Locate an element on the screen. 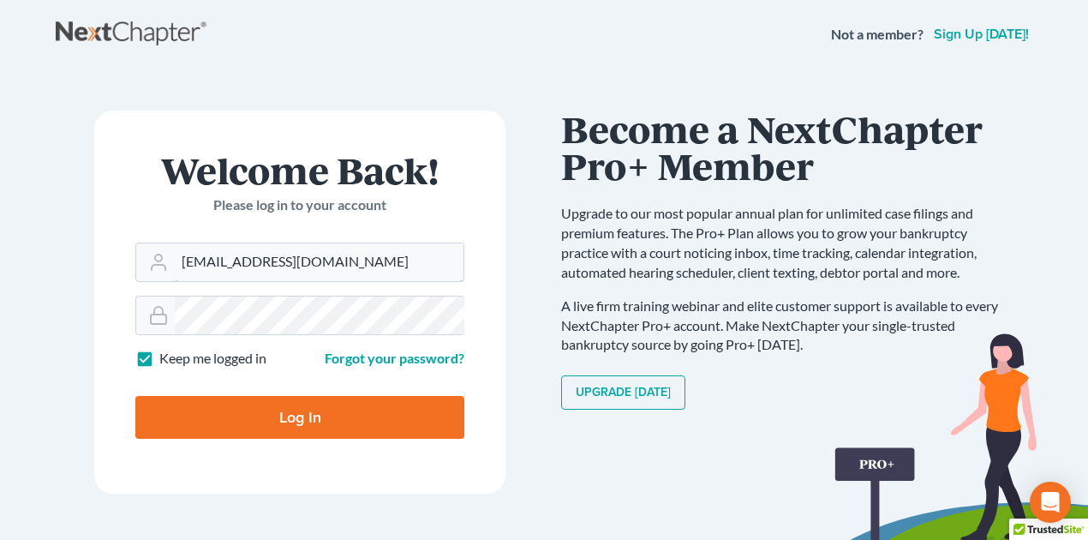 The width and height of the screenshot is (1088, 540). label: Keep me logged in is located at coordinates (212, 358).